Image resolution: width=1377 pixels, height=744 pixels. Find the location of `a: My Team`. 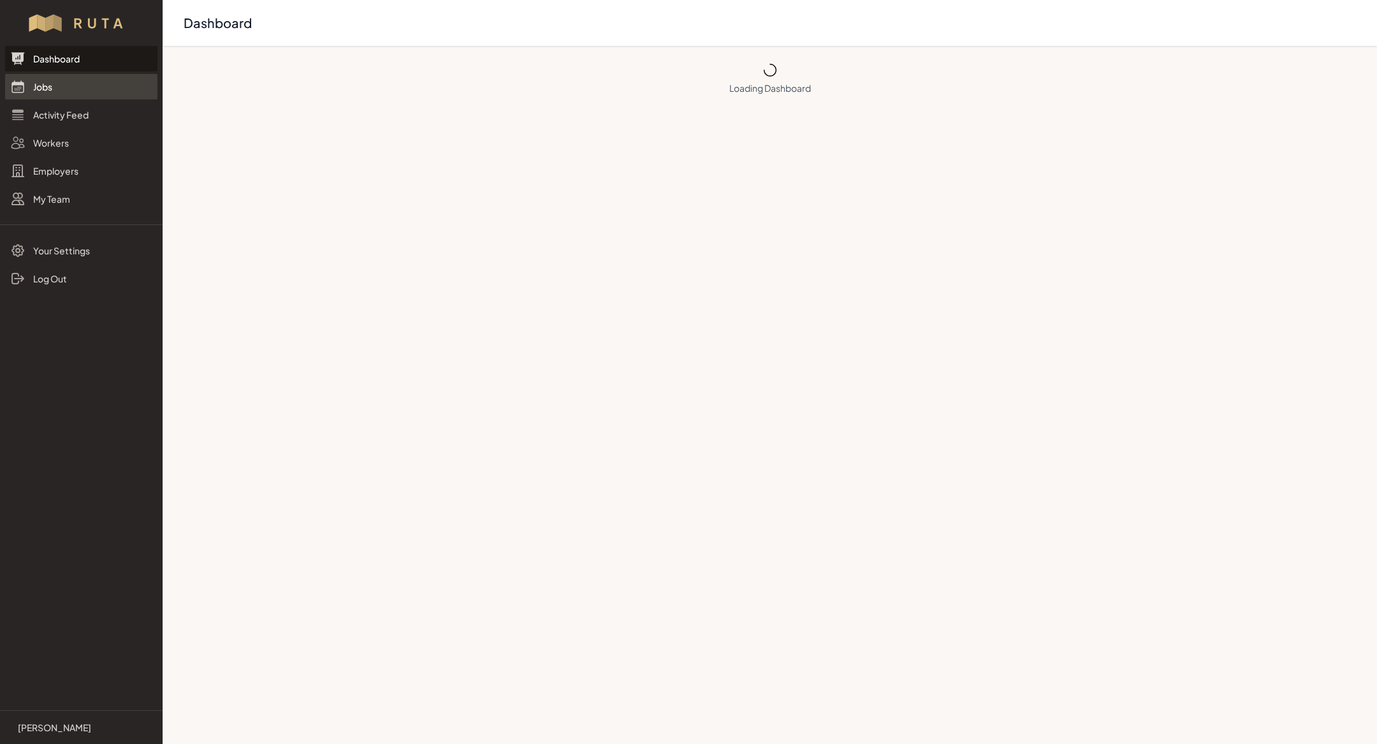

a: My Team is located at coordinates (81, 199).